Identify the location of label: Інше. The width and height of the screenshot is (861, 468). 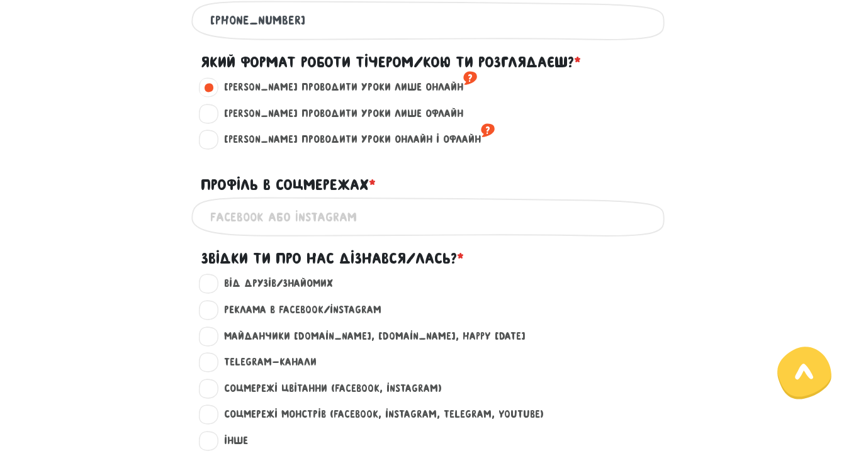
(230, 441).